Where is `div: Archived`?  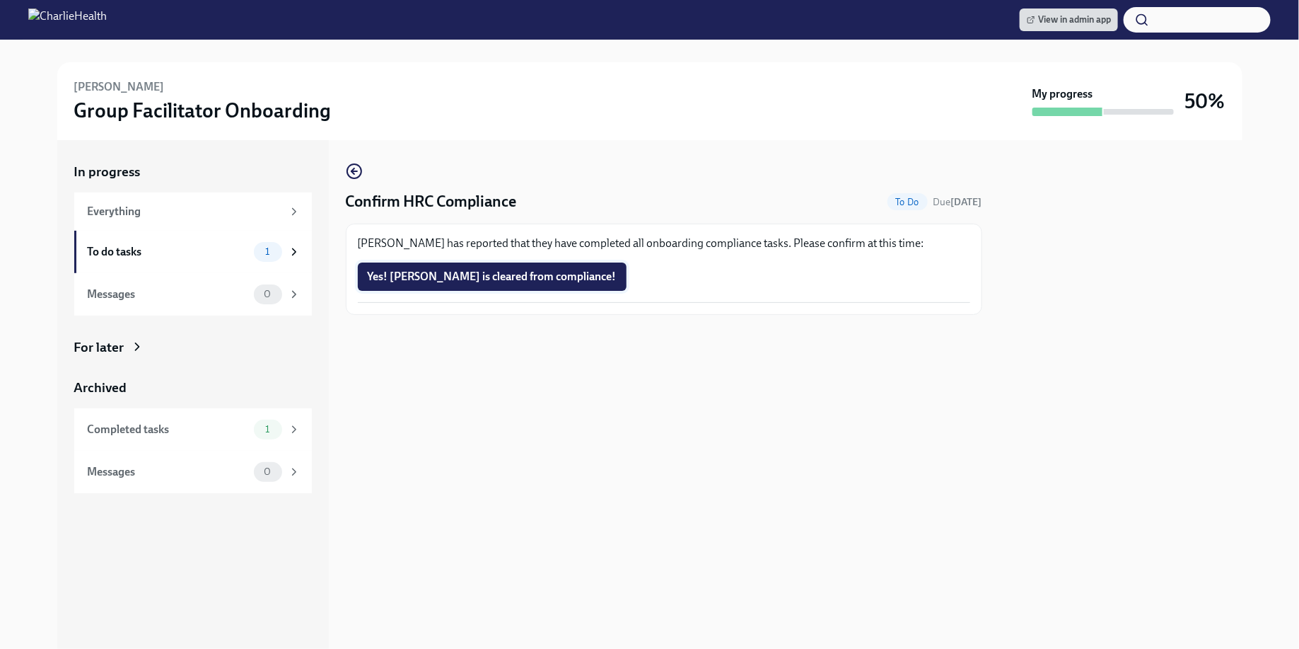
div: Archived is located at coordinates (193, 388).